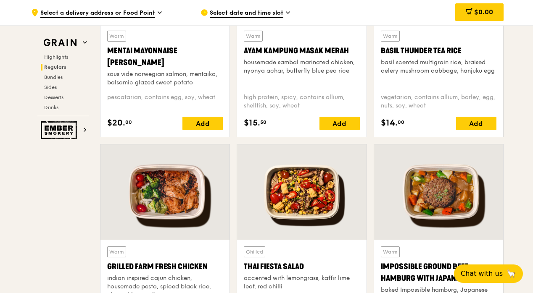  I want to click on img: Grain web logo, so click(60, 43).